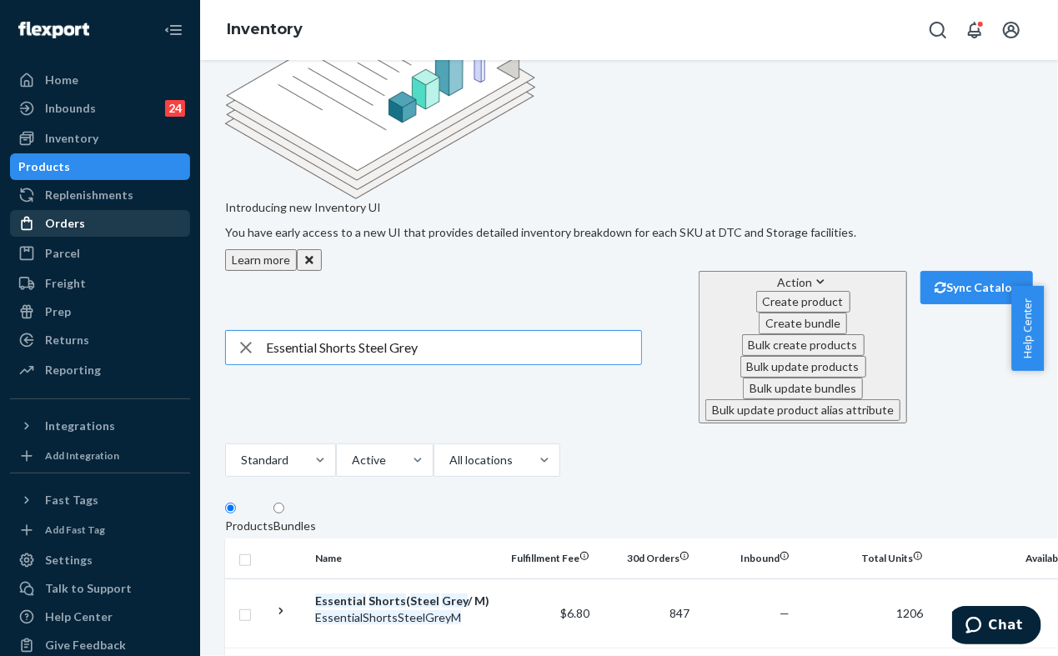  Describe the element at coordinates (628, 208) in the screenshot. I see `p: Introducing new Inventory UI` at that location.